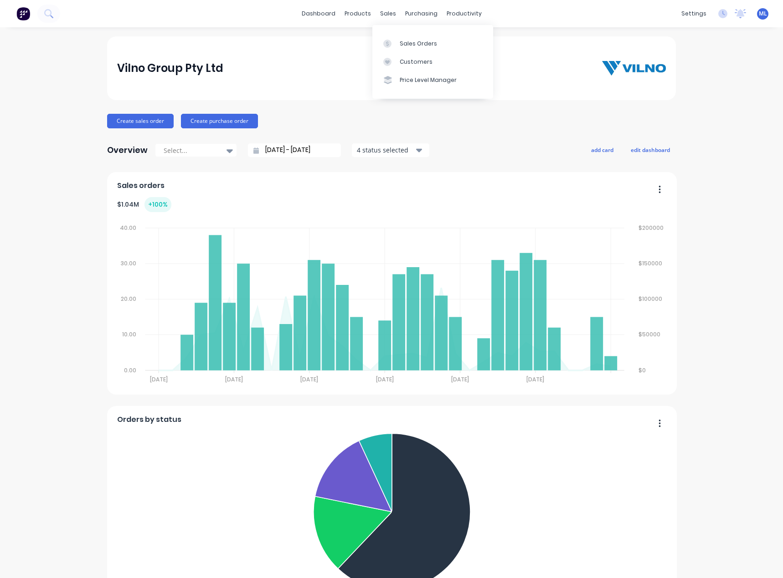  Describe the element at coordinates (762, 14) in the screenshot. I see `span: ML` at that location.